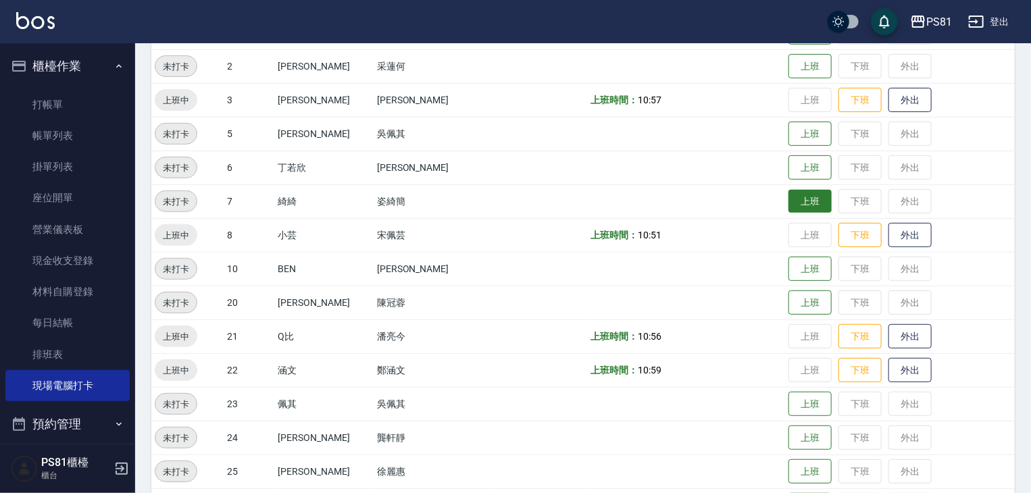 The image size is (1031, 493). I want to click on td: 24, so click(249, 438).